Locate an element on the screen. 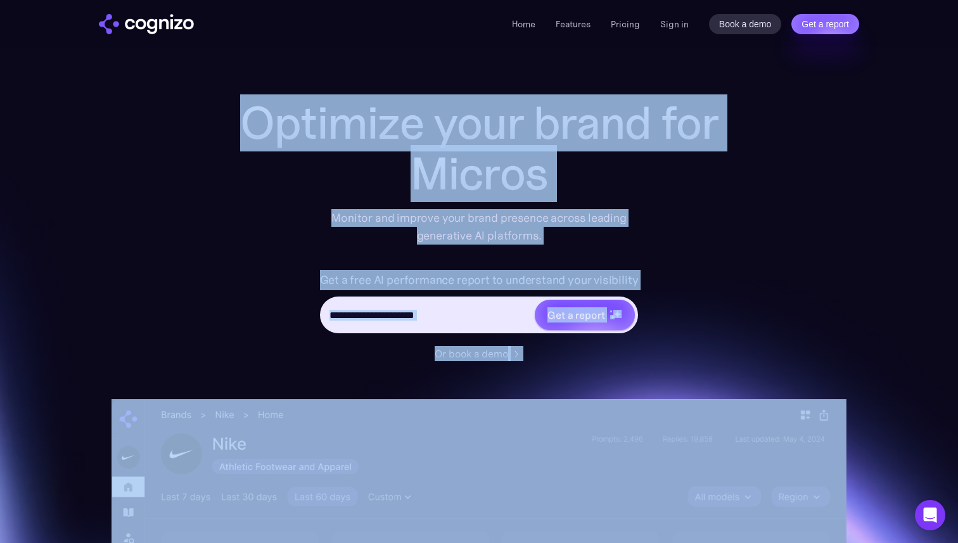 This screenshot has height=543, width=958. div: Or book a demo is located at coordinates (471, 354).